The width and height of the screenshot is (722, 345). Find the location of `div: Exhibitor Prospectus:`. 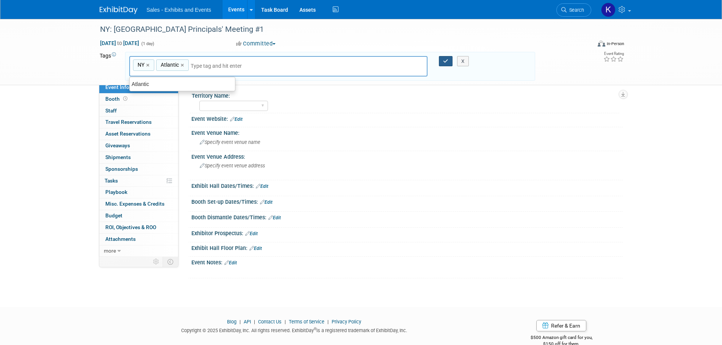

div: Exhibitor Prospectus: is located at coordinates (407, 233).